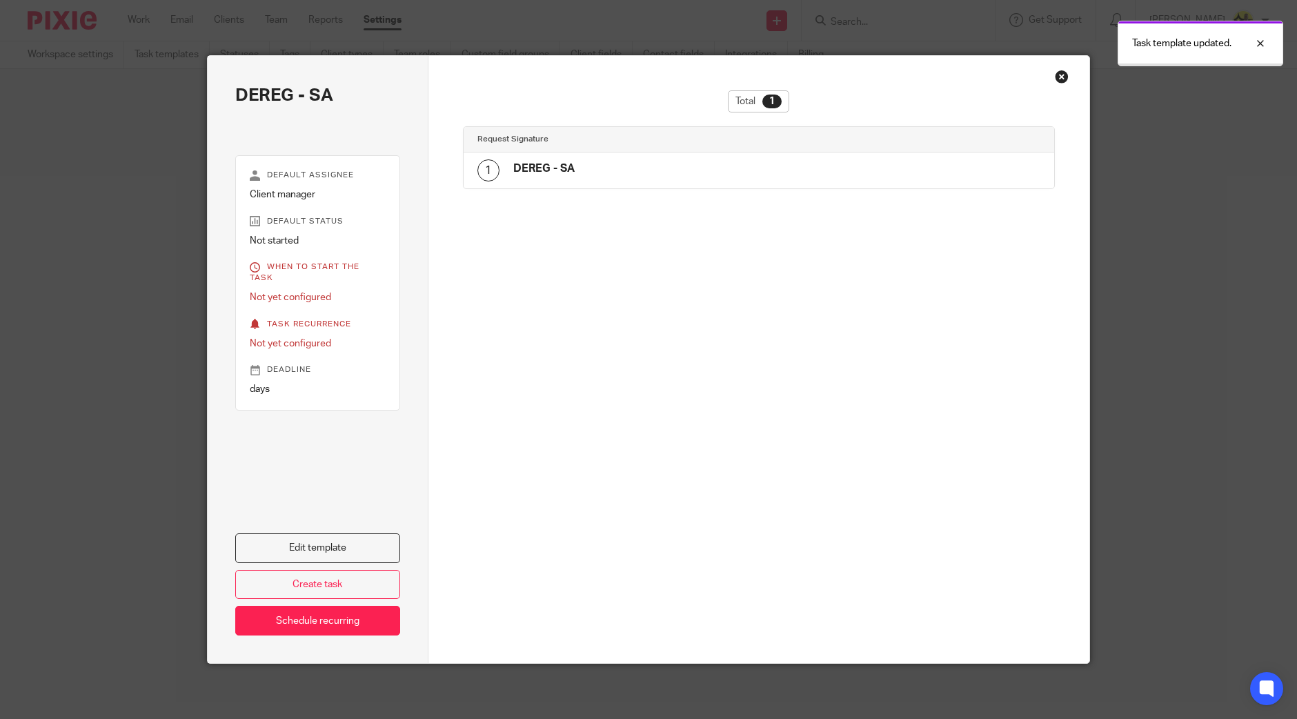  Describe the element at coordinates (317, 195) in the screenshot. I see `p: Client manager` at that location.